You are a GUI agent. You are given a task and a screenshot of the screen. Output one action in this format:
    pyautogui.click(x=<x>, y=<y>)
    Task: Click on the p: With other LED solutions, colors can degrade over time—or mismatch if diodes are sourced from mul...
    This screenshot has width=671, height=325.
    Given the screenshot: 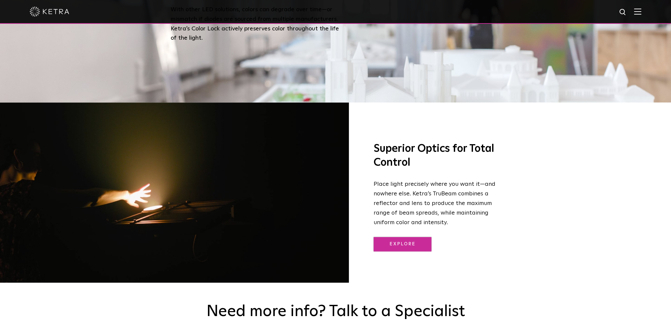 What is the action you would take?
    pyautogui.click(x=257, y=24)
    